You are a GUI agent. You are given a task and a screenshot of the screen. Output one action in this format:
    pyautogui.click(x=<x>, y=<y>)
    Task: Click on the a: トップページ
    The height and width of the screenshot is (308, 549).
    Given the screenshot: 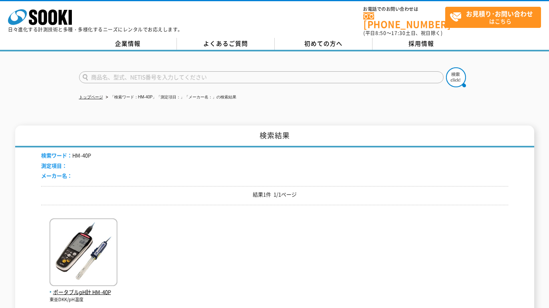 What is the action you would take?
    pyautogui.click(x=91, y=97)
    